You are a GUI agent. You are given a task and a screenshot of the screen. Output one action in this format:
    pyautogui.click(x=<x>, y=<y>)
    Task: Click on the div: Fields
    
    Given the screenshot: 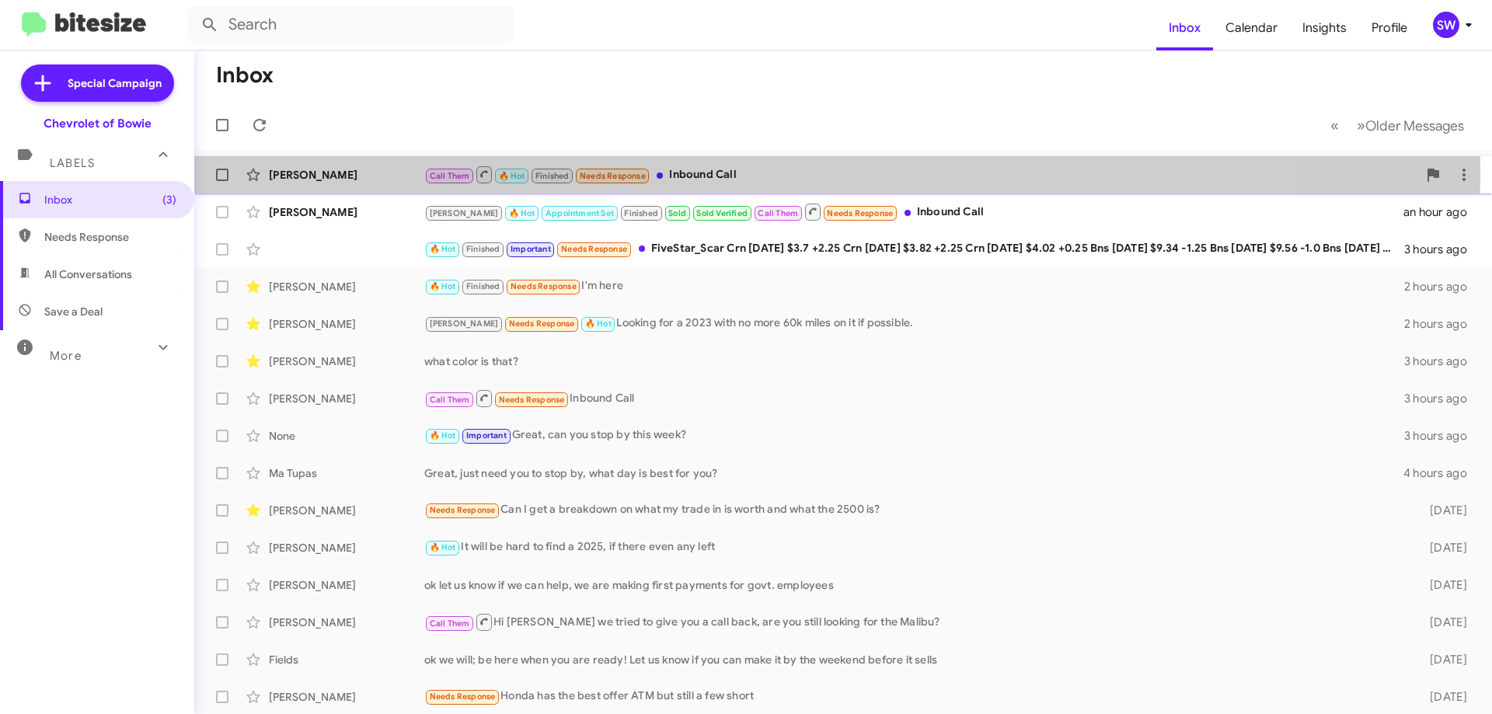 What is the action you would take?
    pyautogui.click(x=347, y=660)
    